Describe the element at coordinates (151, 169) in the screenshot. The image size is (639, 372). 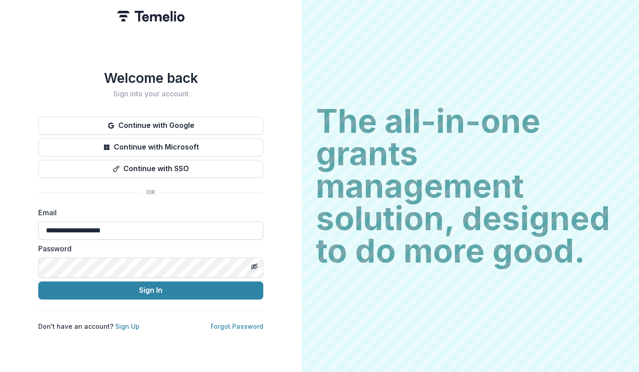
I see `button: Continue with SSO` at that location.